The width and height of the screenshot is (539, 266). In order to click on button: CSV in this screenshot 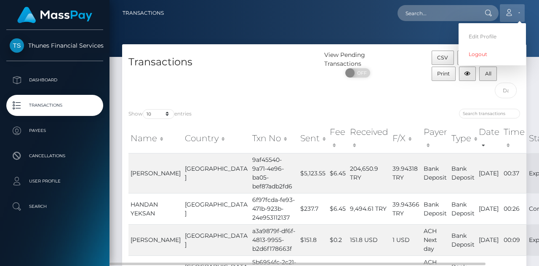, I will do `click(443, 58)`.